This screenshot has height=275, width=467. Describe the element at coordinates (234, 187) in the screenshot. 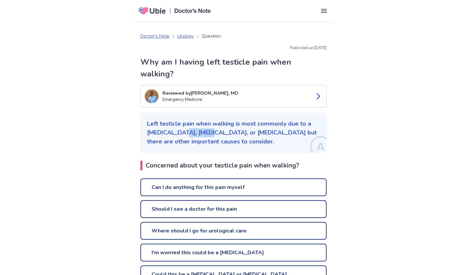

I see `a: Can I do anything for this pain myself` at that location.